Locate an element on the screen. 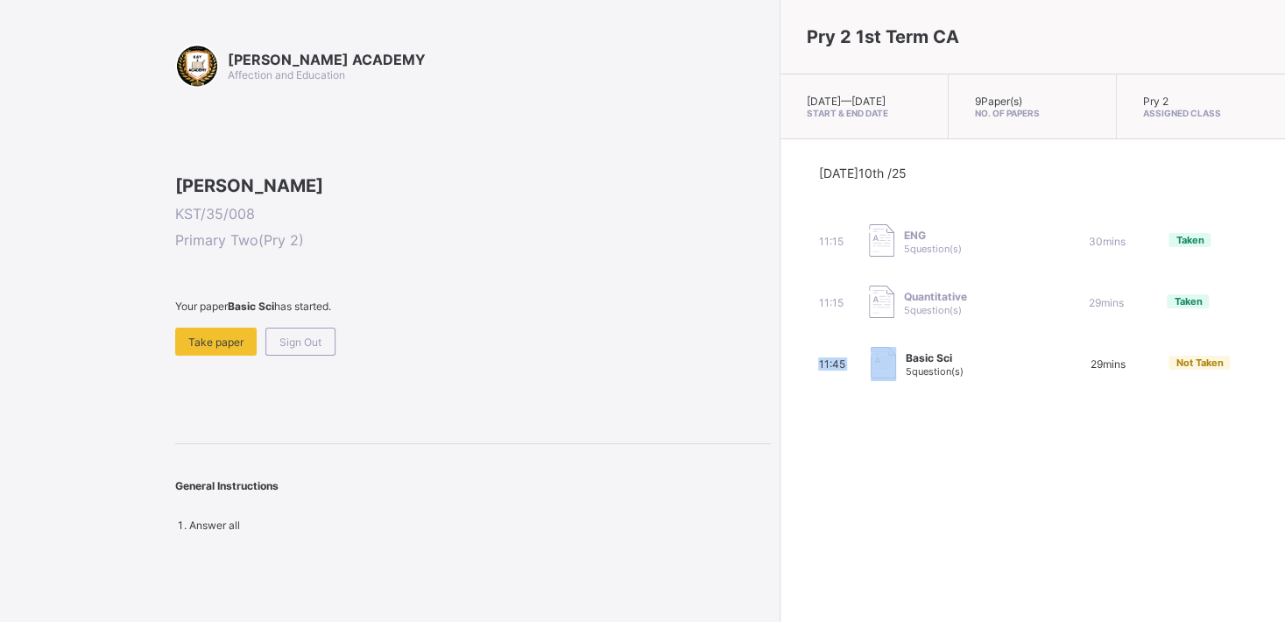 Image resolution: width=1285 pixels, height=622 pixels. span: Take paper is located at coordinates (216, 342).